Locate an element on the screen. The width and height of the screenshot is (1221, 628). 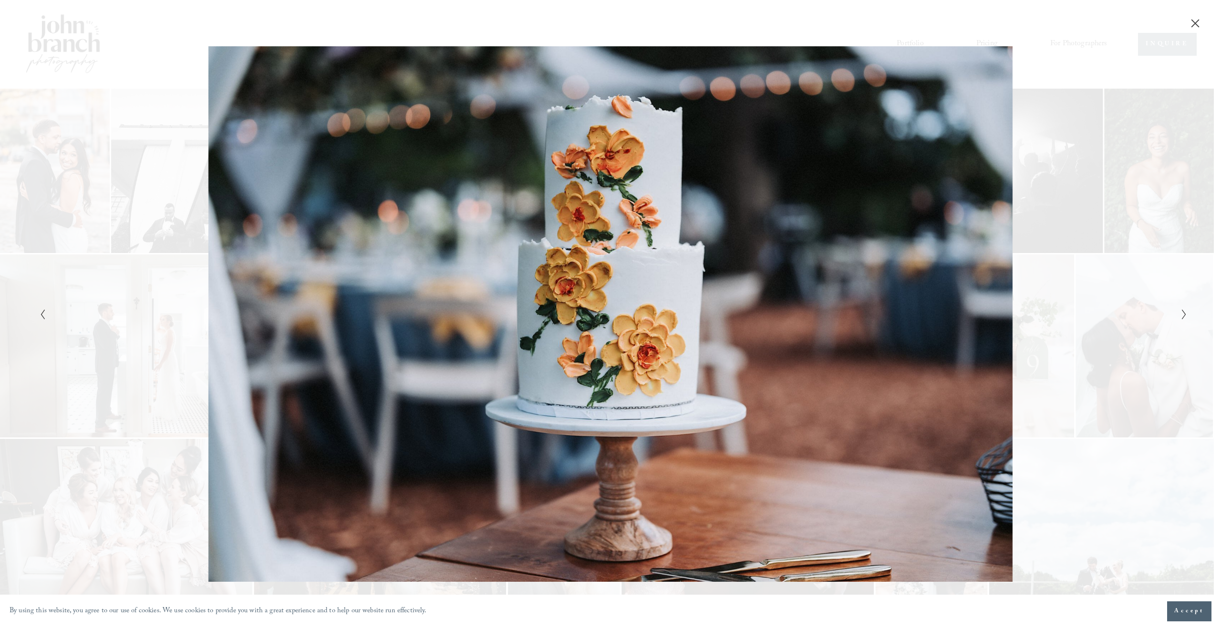
button: Previous Slide is located at coordinates (40, 314).